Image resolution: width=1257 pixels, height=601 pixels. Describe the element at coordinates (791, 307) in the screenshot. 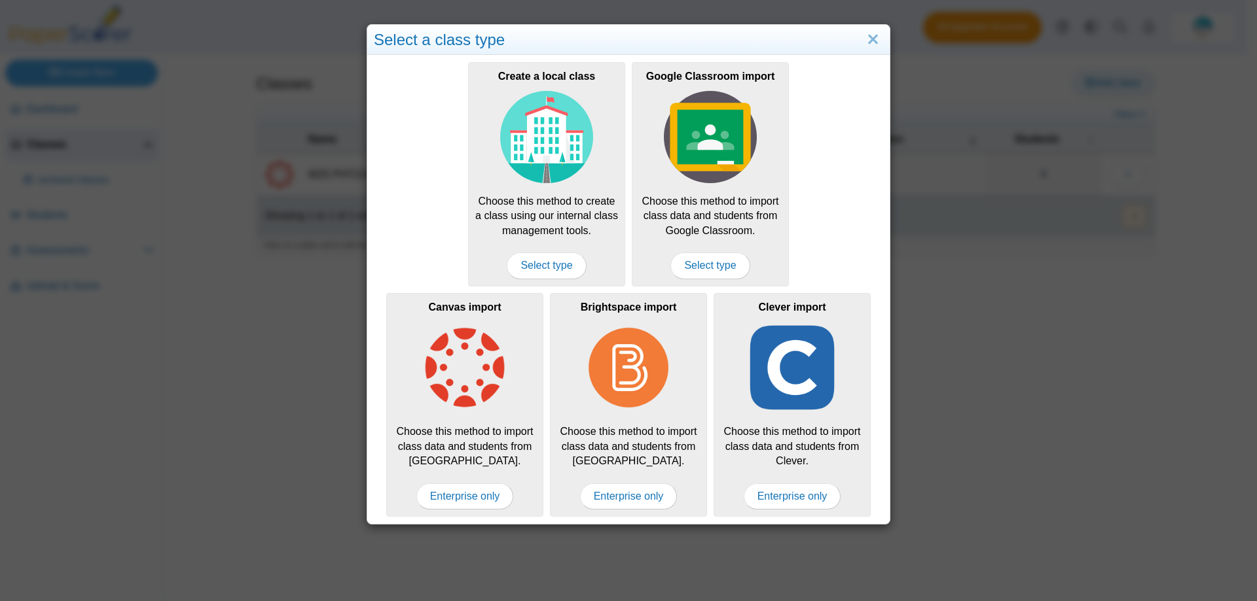

I see `b: Clever import` at that location.